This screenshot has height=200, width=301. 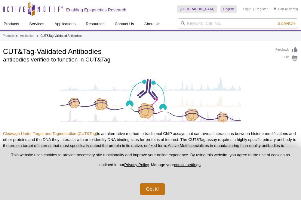 What do you see at coordinates (187, 165) in the screenshot?
I see `button: cookie settings` at bounding box center [187, 165].